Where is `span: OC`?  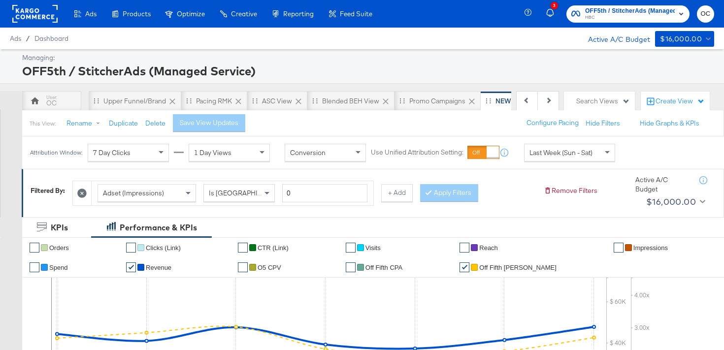 span: OC is located at coordinates (705, 14).